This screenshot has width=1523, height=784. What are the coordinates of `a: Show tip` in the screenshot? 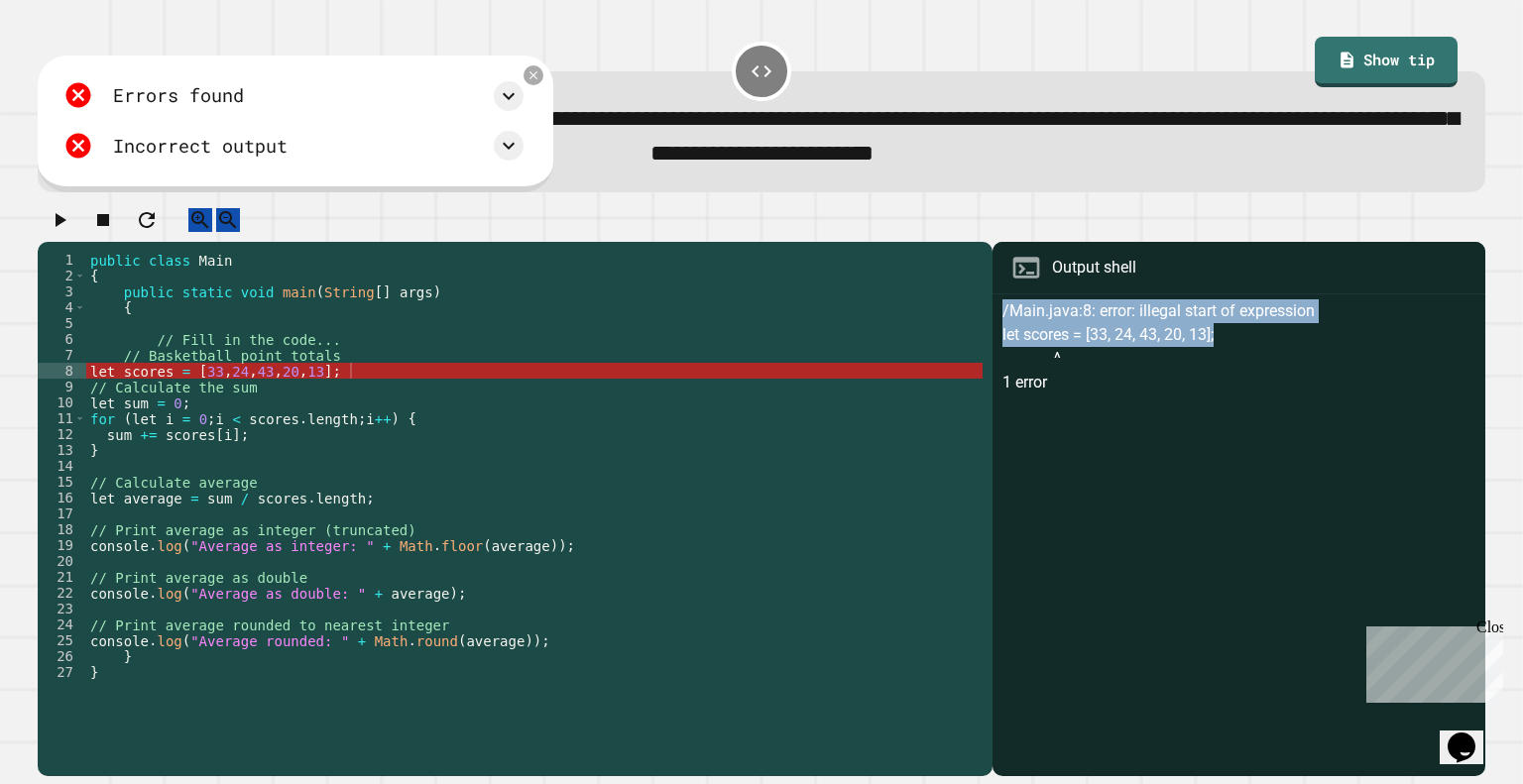 It's located at (1387, 63).